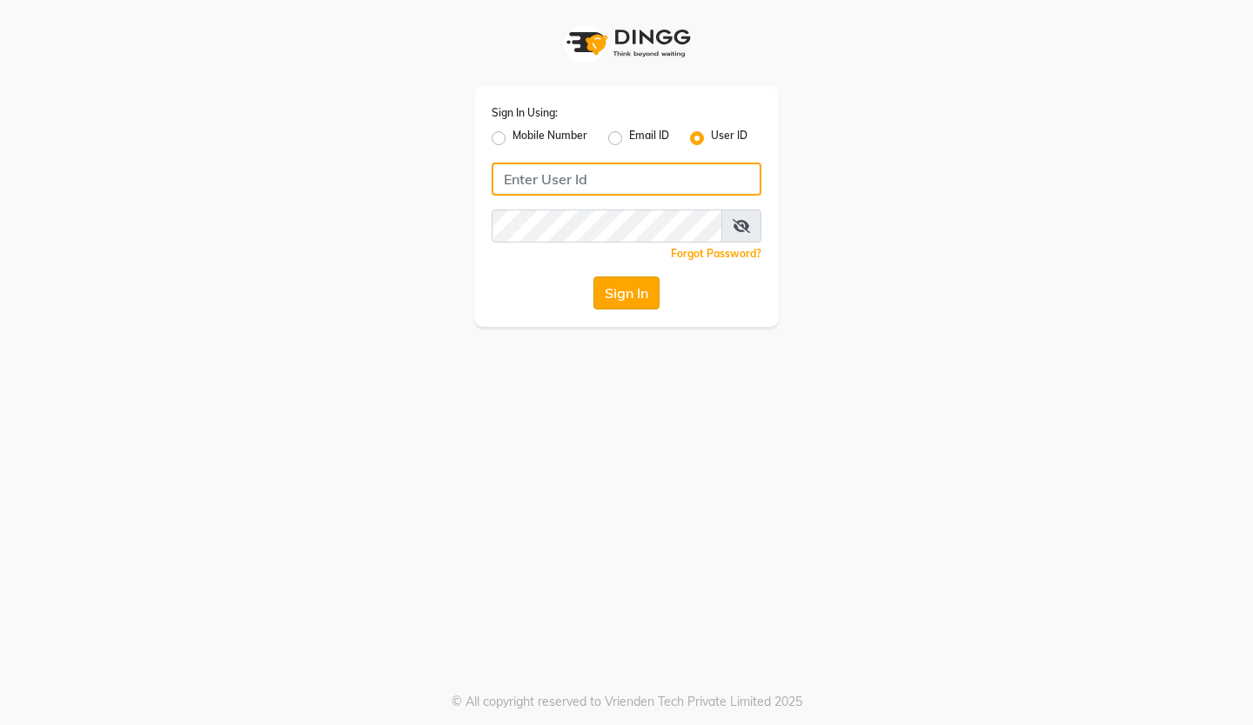  What do you see at coordinates (525, 113) in the screenshot?
I see `label: Sign In Using:` at bounding box center [525, 113].